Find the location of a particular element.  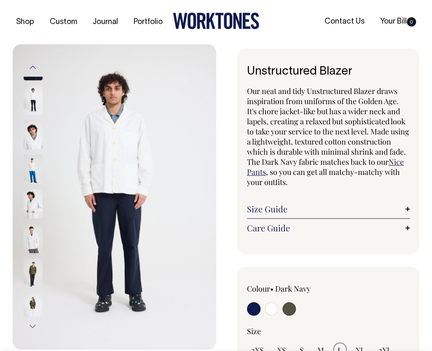

div: Colour is located at coordinates (280, 289).